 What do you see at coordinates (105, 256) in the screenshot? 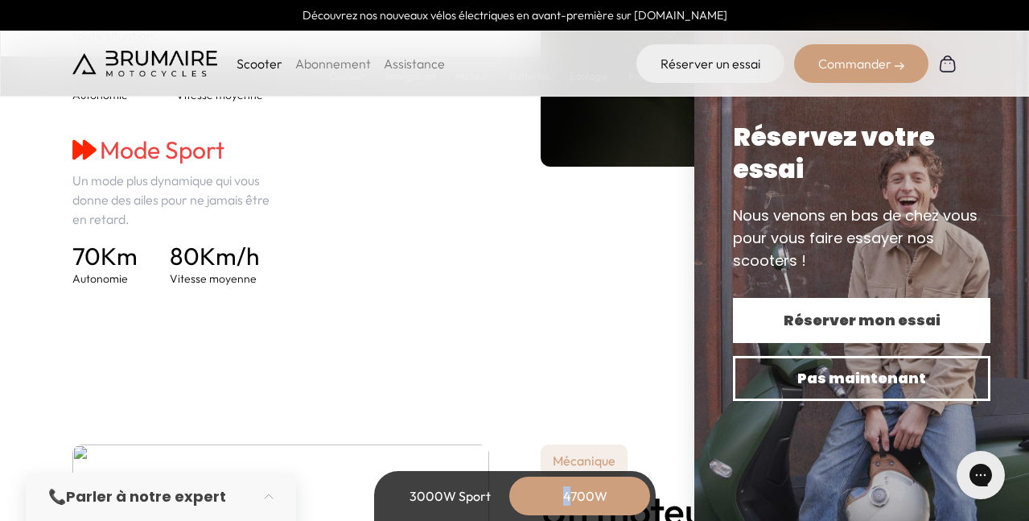
I see `h4: Km` at bounding box center [105, 256].